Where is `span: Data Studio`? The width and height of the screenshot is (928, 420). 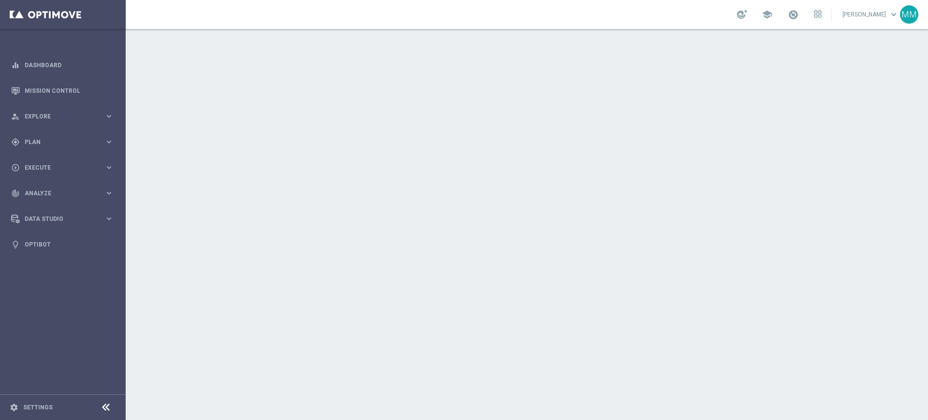 span: Data Studio is located at coordinates (64, 219).